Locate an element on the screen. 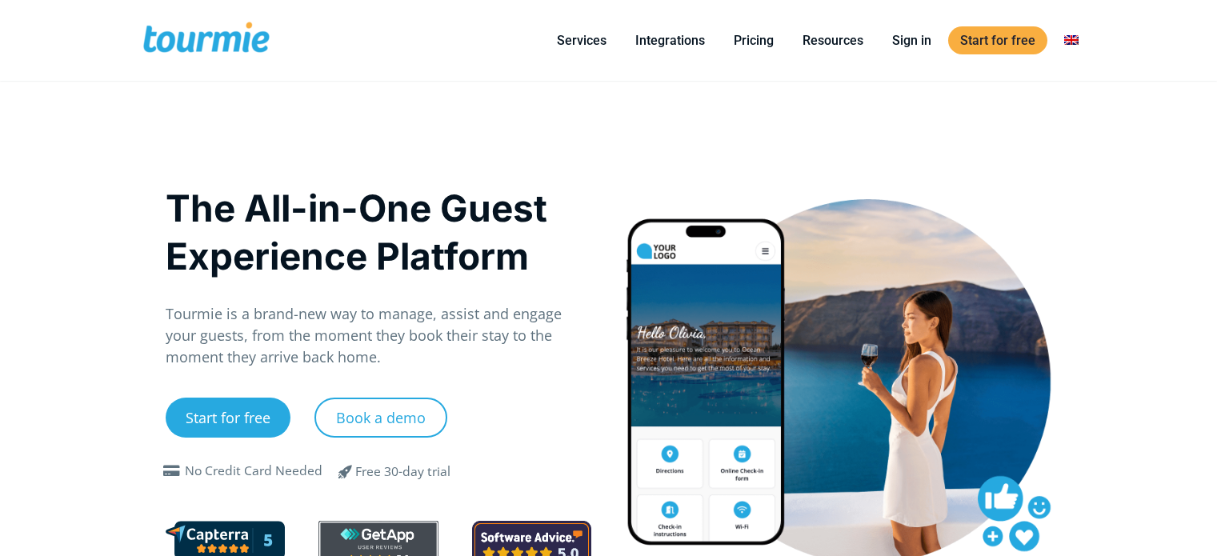  a: Pricing is located at coordinates (753, 40).